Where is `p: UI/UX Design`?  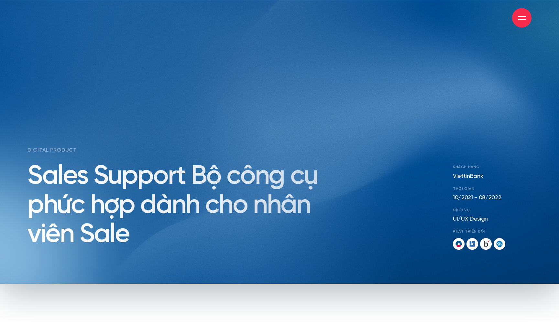
p: UI/UX Design is located at coordinates (492, 219).